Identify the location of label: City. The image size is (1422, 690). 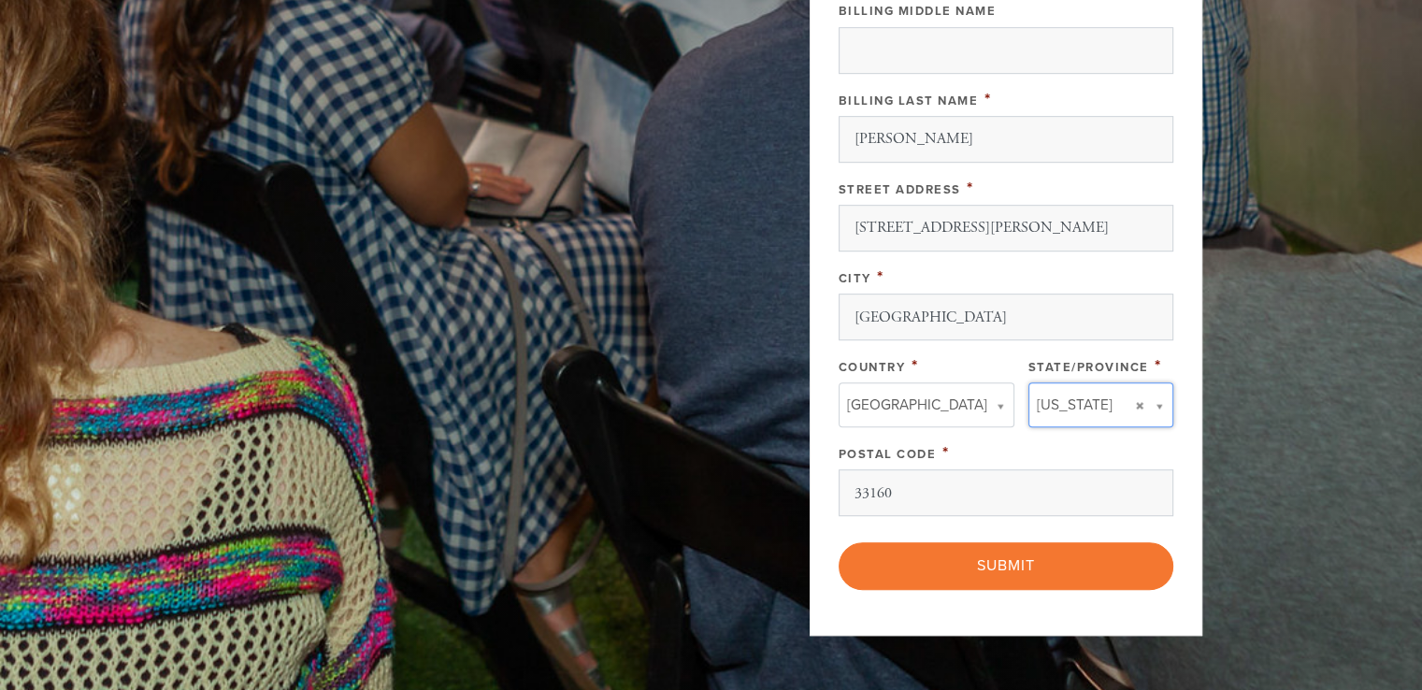
(854, 279).